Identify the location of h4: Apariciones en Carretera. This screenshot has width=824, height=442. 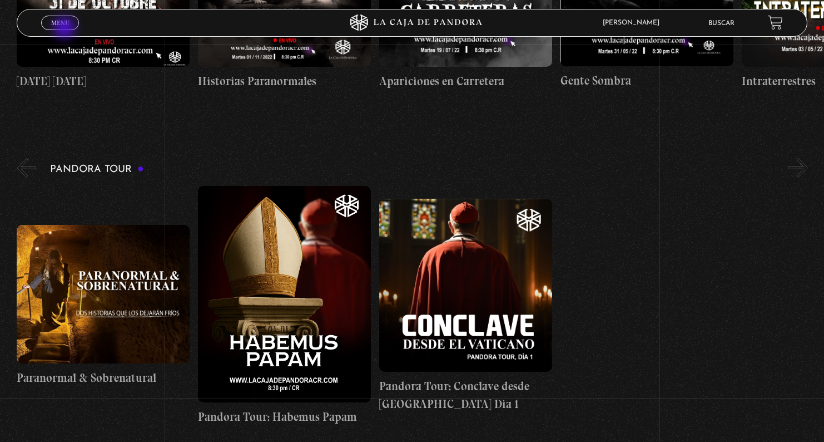
(466, 81).